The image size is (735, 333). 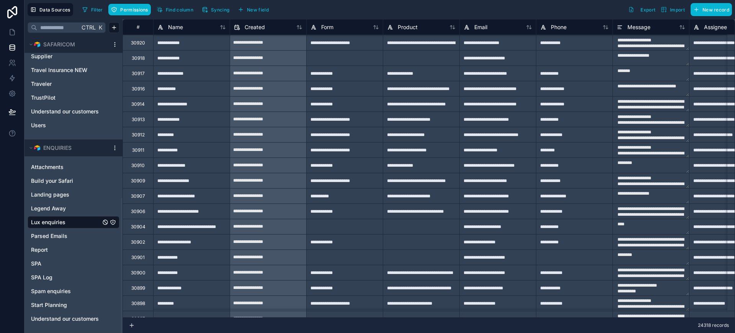 I want to click on span: Form, so click(x=327, y=27).